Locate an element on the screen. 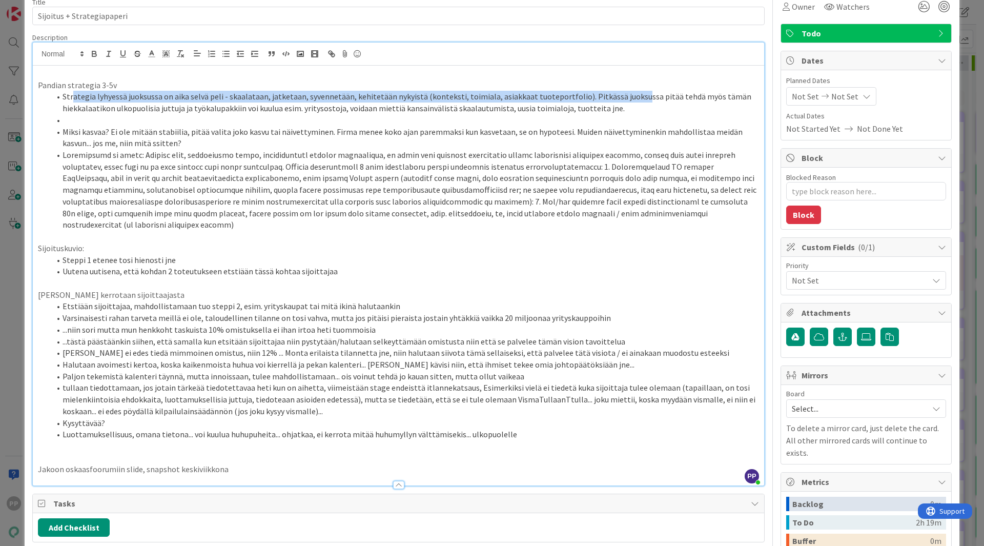 The width and height of the screenshot is (984, 546). span: Block is located at coordinates (867, 158).